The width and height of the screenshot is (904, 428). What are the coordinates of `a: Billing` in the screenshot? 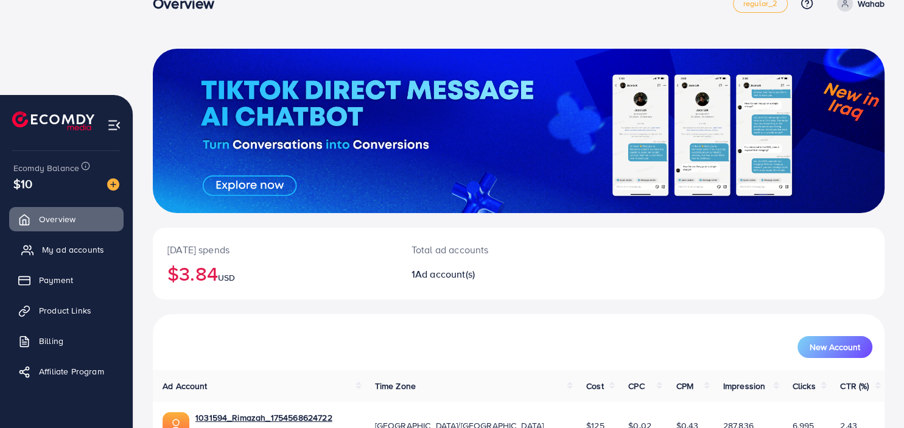 It's located at (66, 341).